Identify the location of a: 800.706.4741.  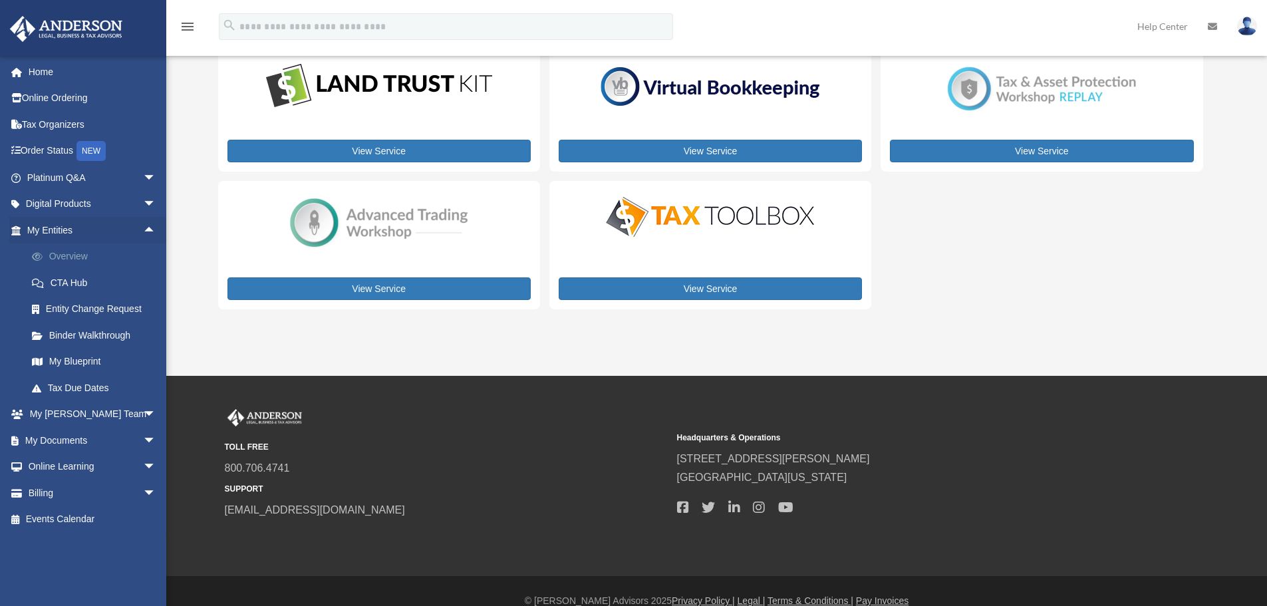
(257, 467).